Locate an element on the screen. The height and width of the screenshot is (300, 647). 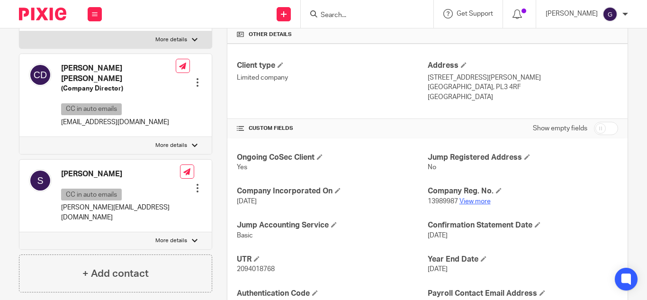
h4: CUSTOM FIELDS is located at coordinates (332, 128).